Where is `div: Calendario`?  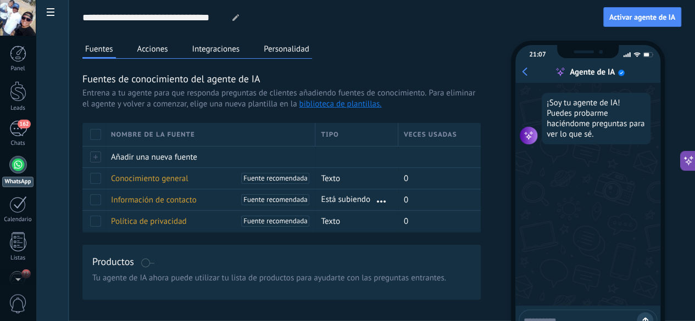
div: Calendario is located at coordinates (18, 220).